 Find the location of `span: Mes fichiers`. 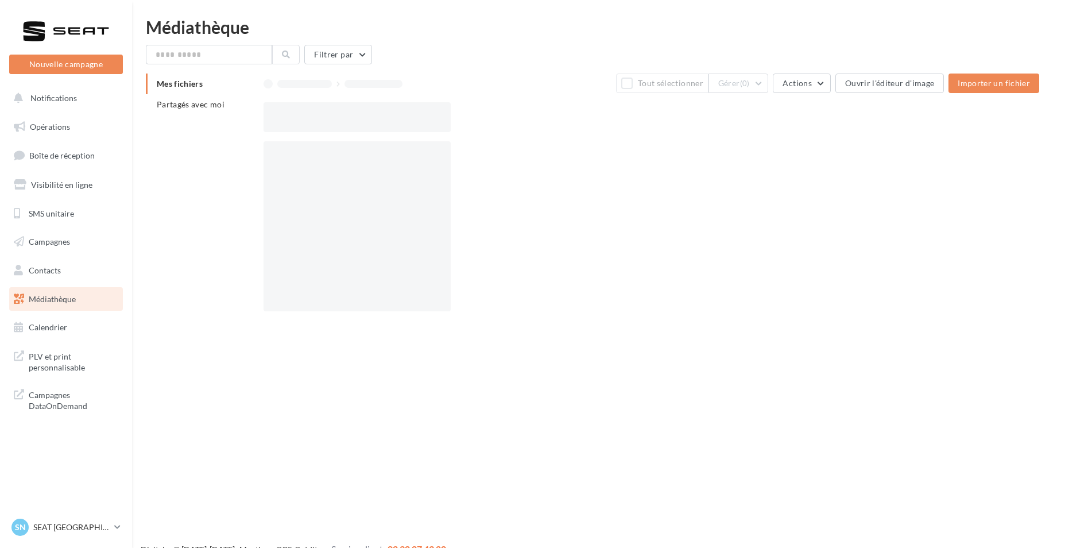

span: Mes fichiers is located at coordinates (180, 83).